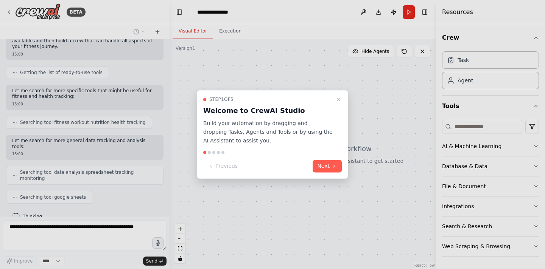  Describe the element at coordinates (268, 111) in the screenshot. I see `h3: Welcome to CrewAI Studio` at that location.